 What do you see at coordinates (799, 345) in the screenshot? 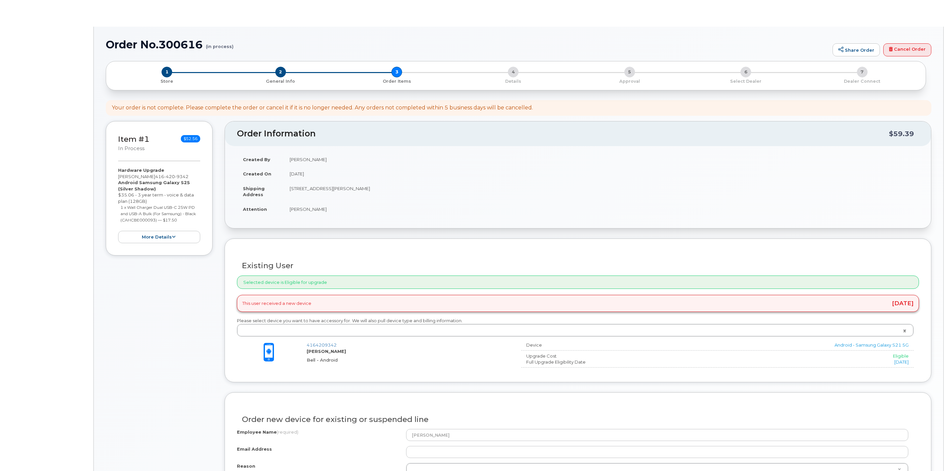
I see `div: Android - Samsung Galaxy S21 5G` at bounding box center [799, 345].